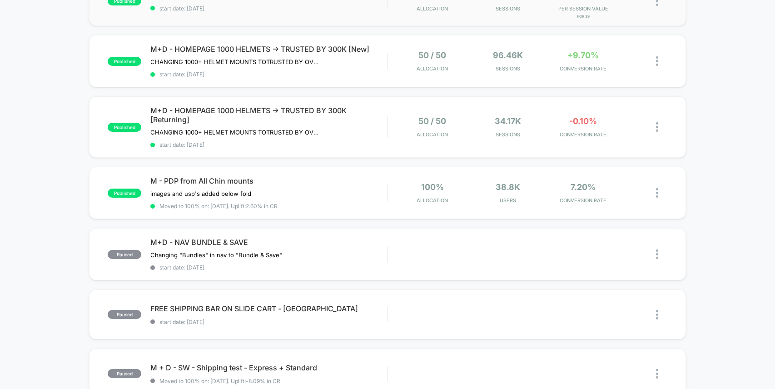  I want to click on span: Changing "Bundles" in nav to "Bundle & Save", so click(216, 255).